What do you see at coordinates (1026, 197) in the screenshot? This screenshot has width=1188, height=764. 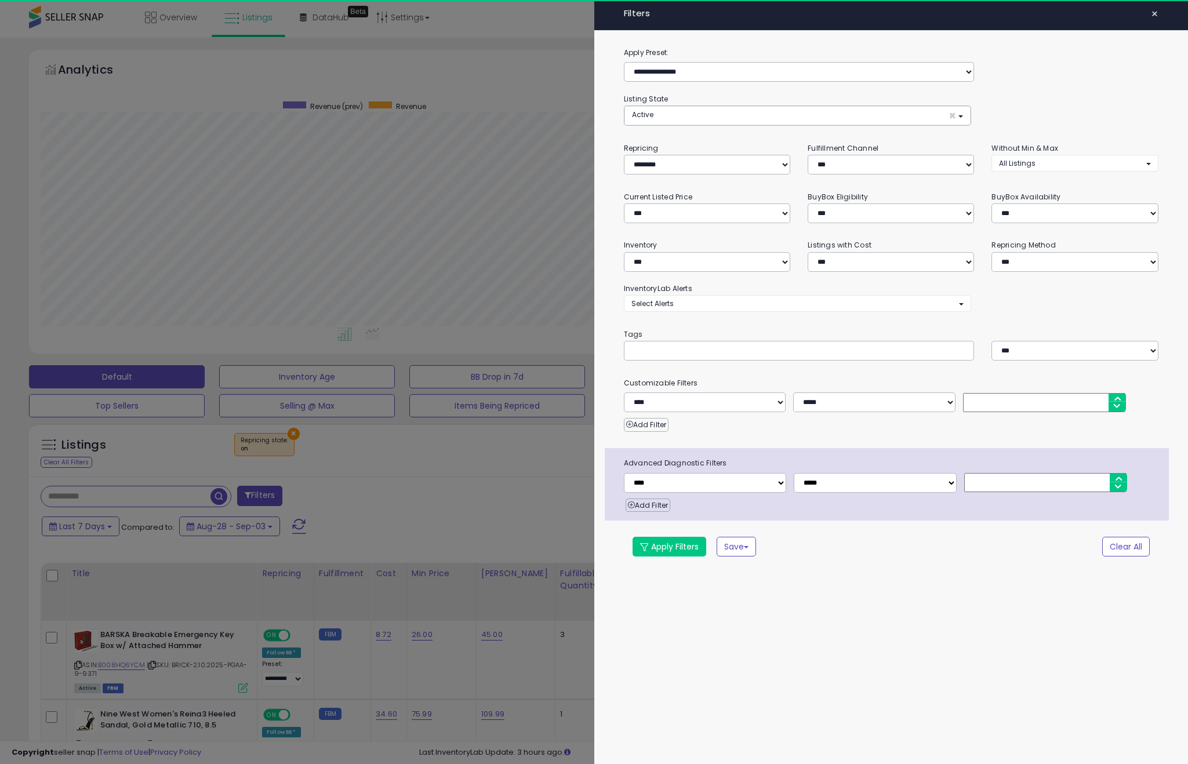 I see `small: BuyBox Availability` at bounding box center [1026, 197].